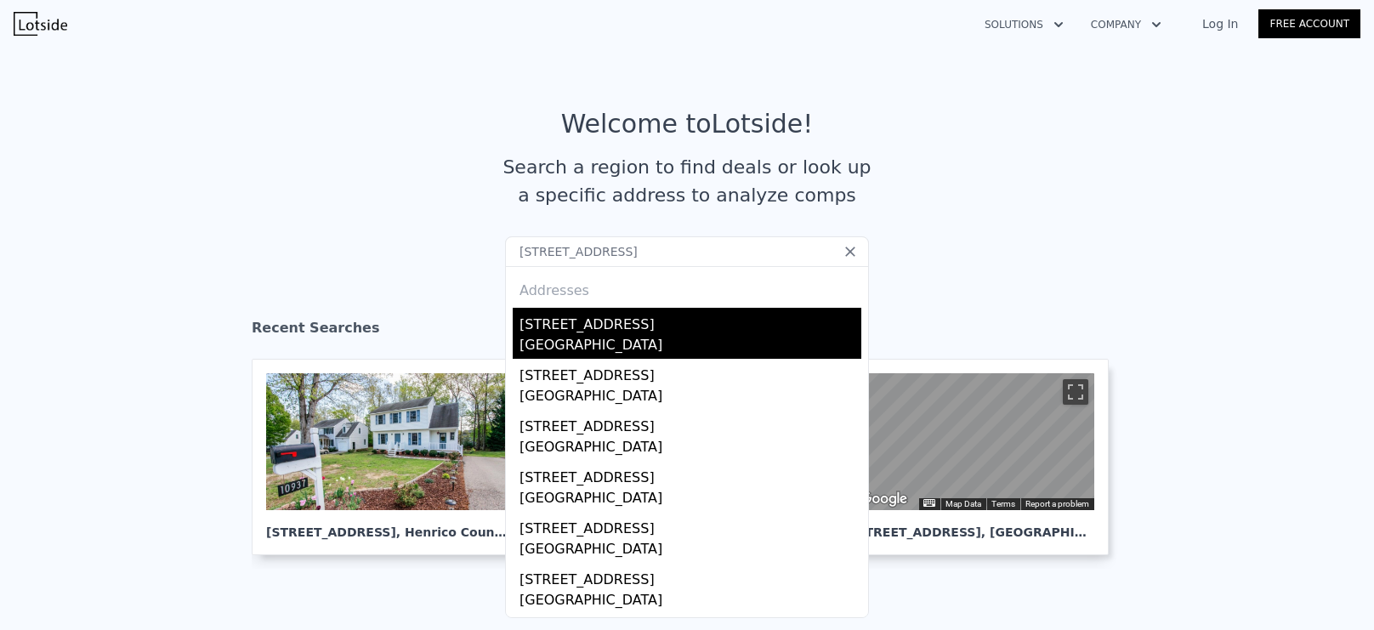  Describe the element at coordinates (1057, 503) in the screenshot. I see `a: Report a problem` at that location.